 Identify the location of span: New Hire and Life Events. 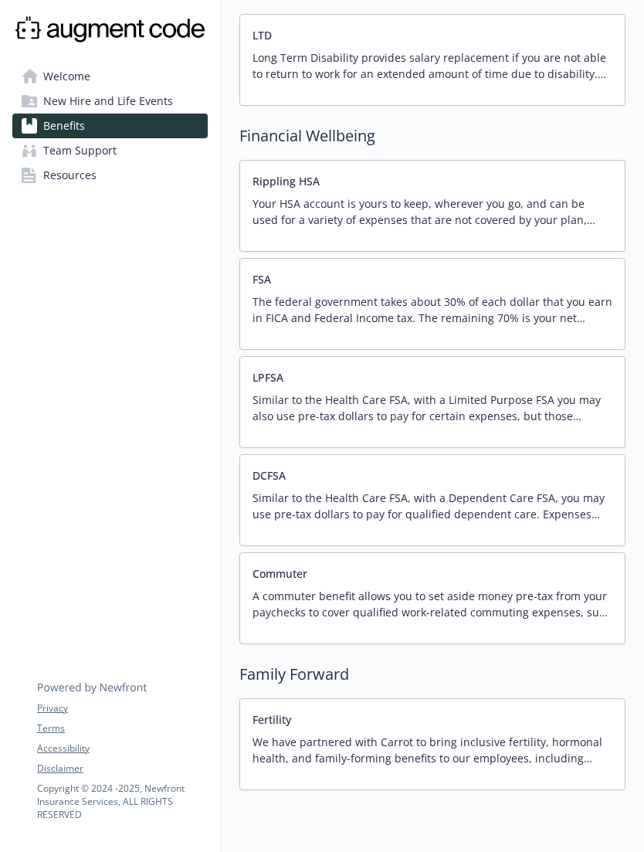
(108, 101).